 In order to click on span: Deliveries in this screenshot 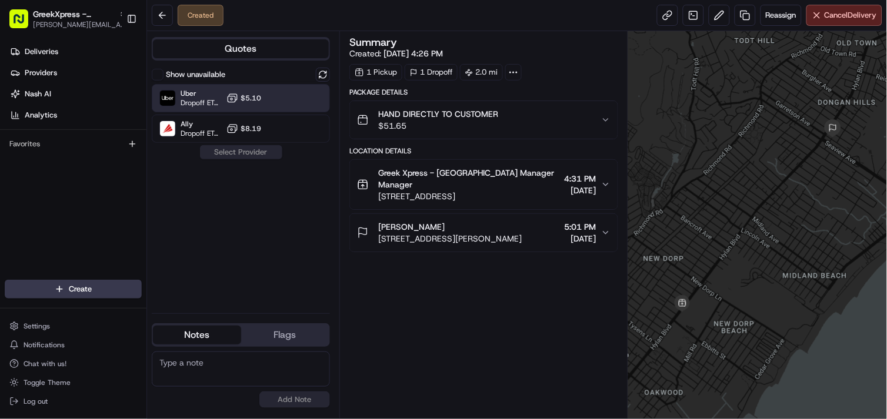, I will do `click(41, 52)`.